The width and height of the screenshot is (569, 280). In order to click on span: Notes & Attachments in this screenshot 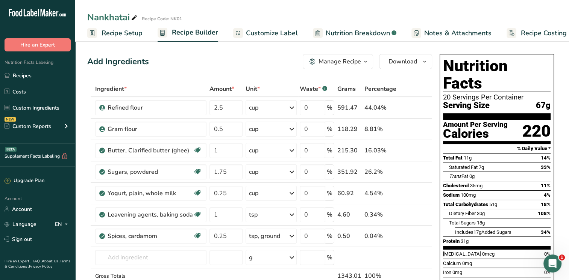, I will do `click(457, 33)`.